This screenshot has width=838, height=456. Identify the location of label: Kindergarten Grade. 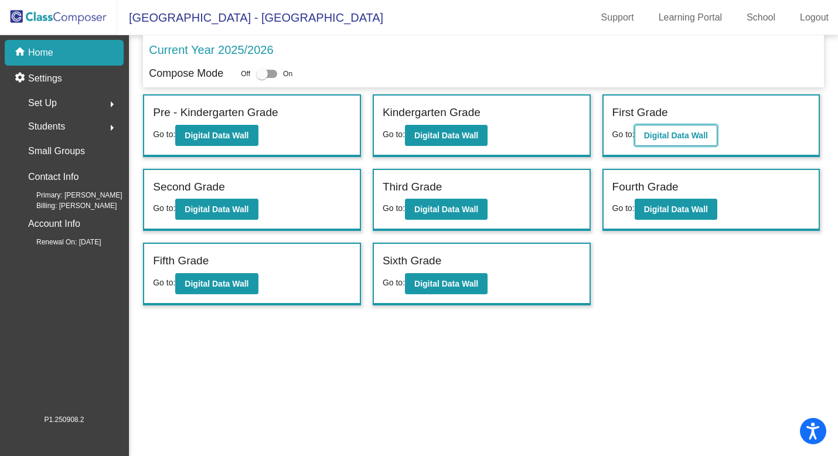
(431, 112).